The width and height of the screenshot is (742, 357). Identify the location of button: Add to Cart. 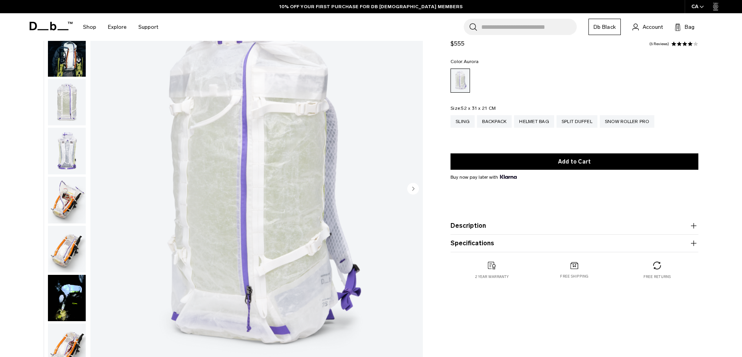
(574, 162).